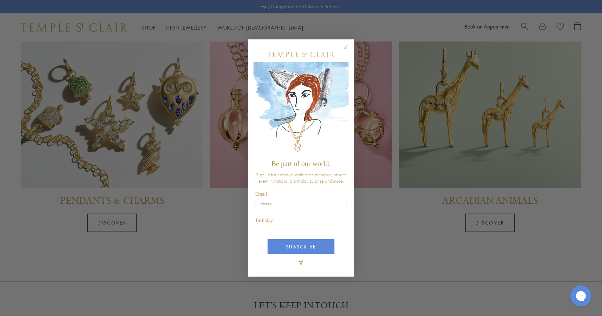 The height and width of the screenshot is (316, 602). Describe the element at coordinates (264, 220) in the screenshot. I see `span: Birthday` at that location.